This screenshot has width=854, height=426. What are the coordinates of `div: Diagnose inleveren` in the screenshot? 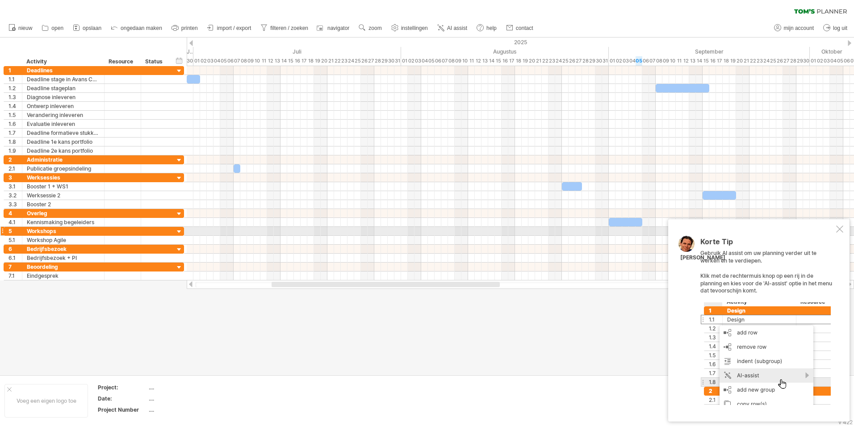 It's located at (63, 97).